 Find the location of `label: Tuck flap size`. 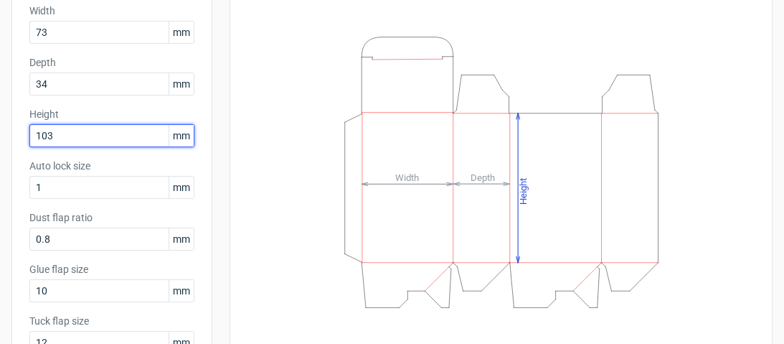

label: Tuck flap size is located at coordinates (112, 321).